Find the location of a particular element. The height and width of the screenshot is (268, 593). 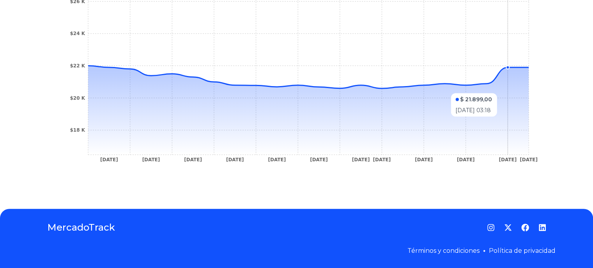

a: LinkedIn is located at coordinates (542, 228).